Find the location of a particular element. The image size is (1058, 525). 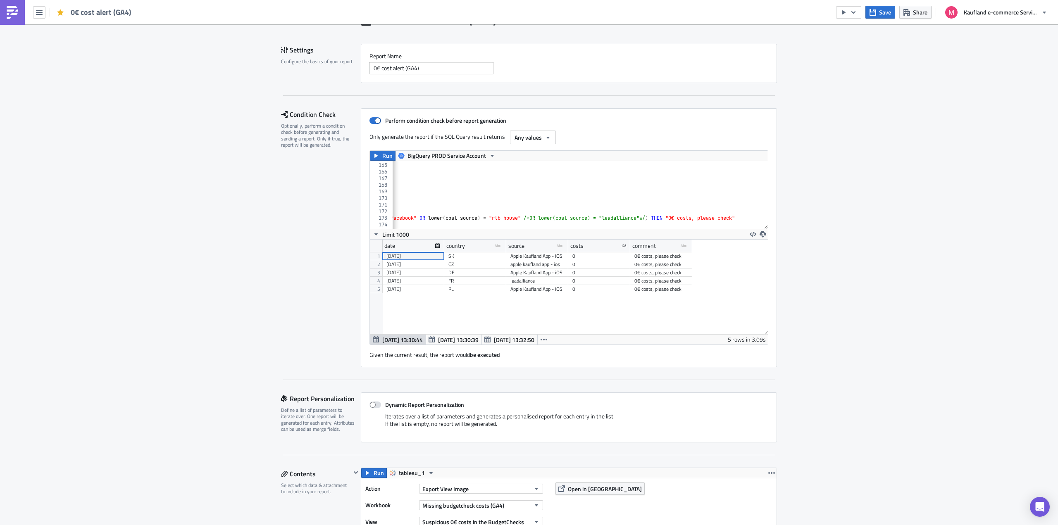

button: Export View Image is located at coordinates (481, 489).